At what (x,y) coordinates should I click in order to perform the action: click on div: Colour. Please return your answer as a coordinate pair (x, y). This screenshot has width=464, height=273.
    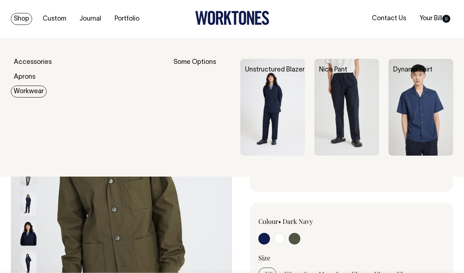
    Looking at the image, I should click on (296, 221).